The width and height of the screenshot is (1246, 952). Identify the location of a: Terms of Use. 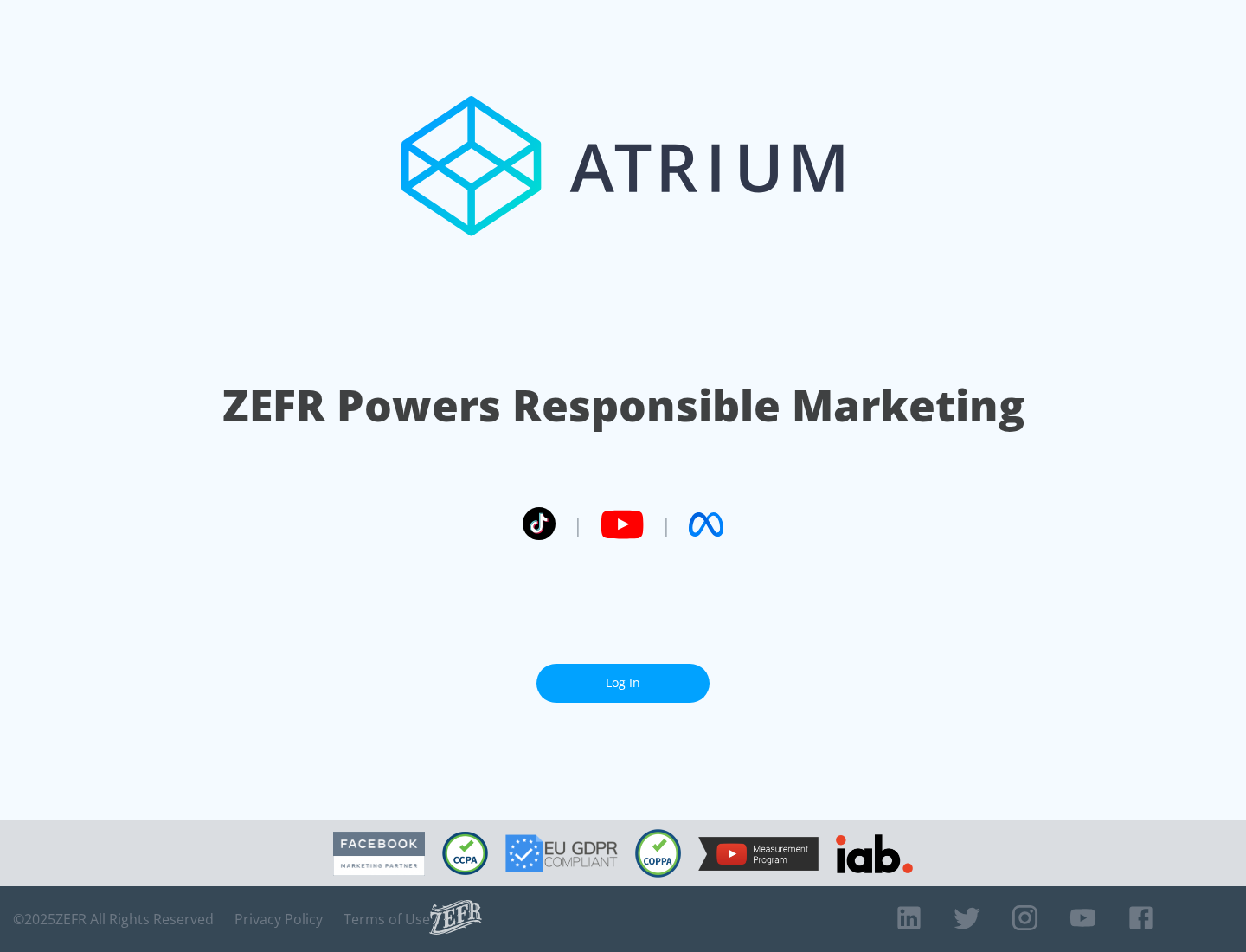
(386, 919).